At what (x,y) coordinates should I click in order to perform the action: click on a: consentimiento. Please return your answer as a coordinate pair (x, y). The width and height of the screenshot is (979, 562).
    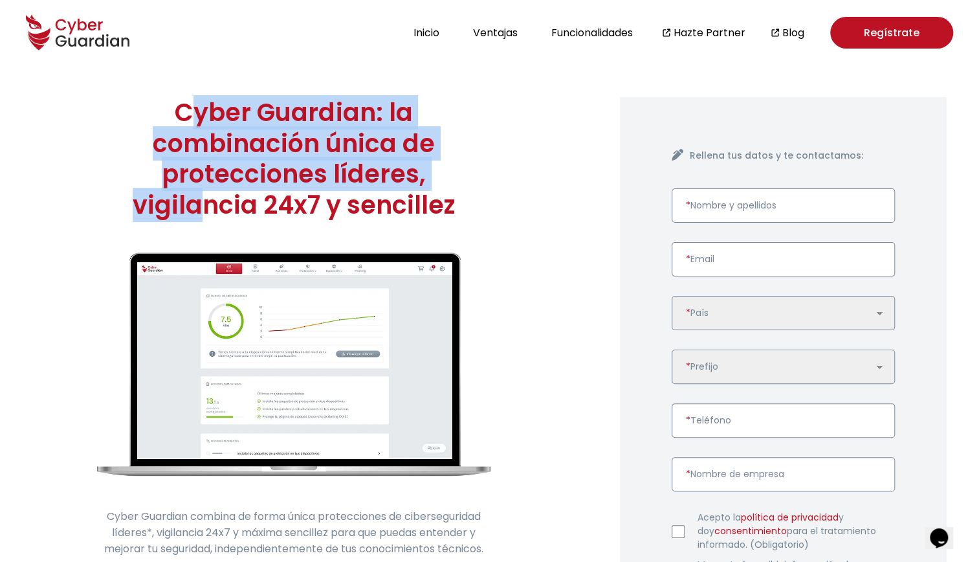
    Looking at the image, I should click on (751, 531).